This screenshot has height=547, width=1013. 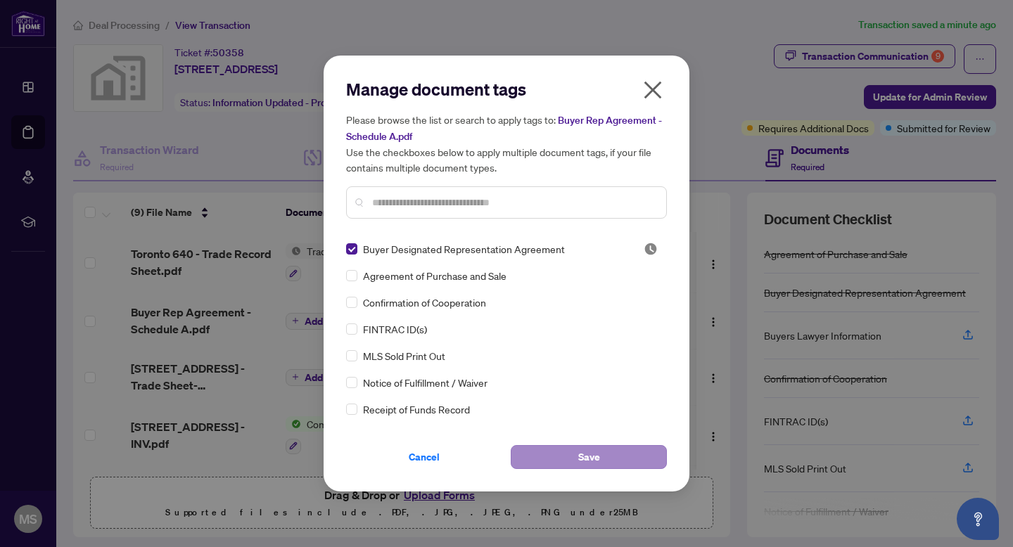 What do you see at coordinates (424, 457) in the screenshot?
I see `button: Cancel` at bounding box center [424, 457].